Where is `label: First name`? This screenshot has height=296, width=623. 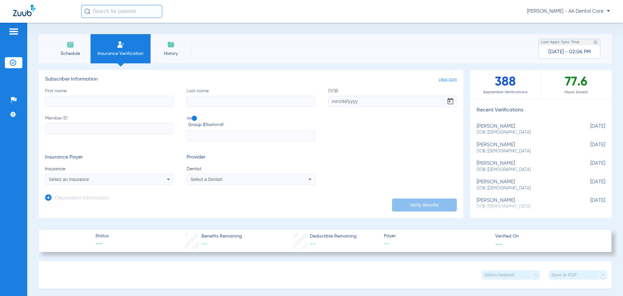
label: First name is located at coordinates (109, 97).